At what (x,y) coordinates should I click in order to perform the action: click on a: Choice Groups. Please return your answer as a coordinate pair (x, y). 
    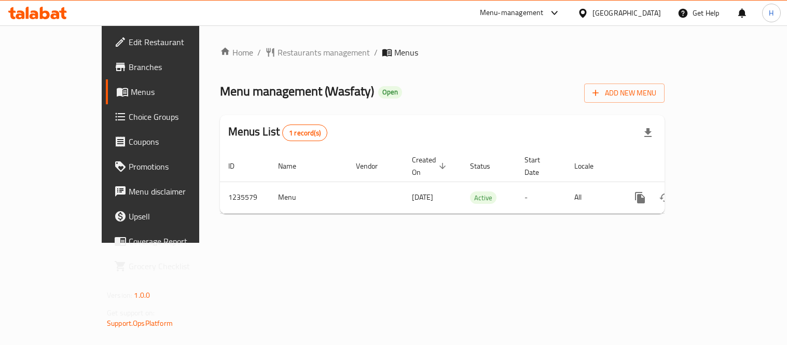
    Looking at the image, I should click on (169, 117).